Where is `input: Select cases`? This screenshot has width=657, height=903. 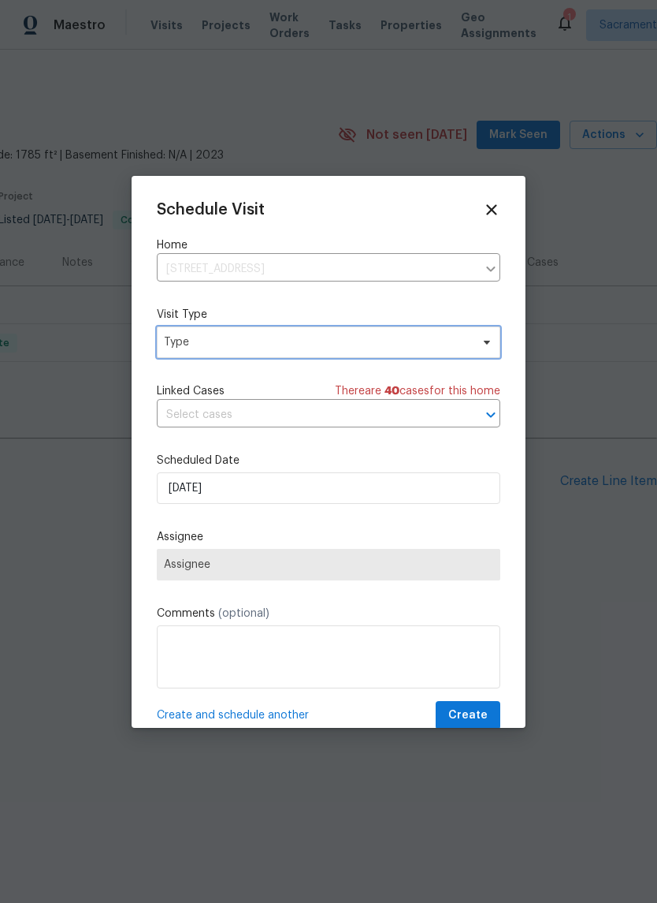 input: Select cases is located at coordinates (307, 415).